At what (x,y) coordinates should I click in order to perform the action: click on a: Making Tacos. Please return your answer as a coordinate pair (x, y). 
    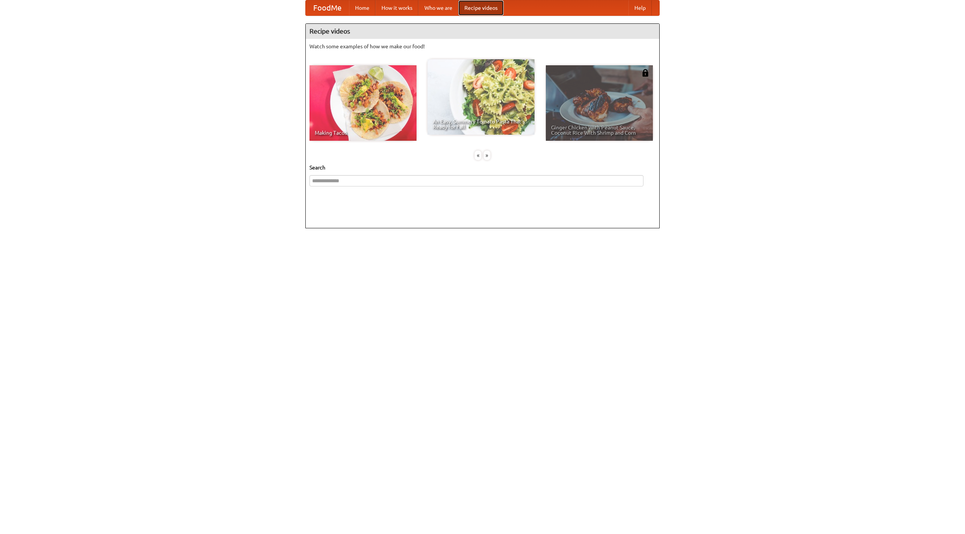
    Looking at the image, I should click on (363, 103).